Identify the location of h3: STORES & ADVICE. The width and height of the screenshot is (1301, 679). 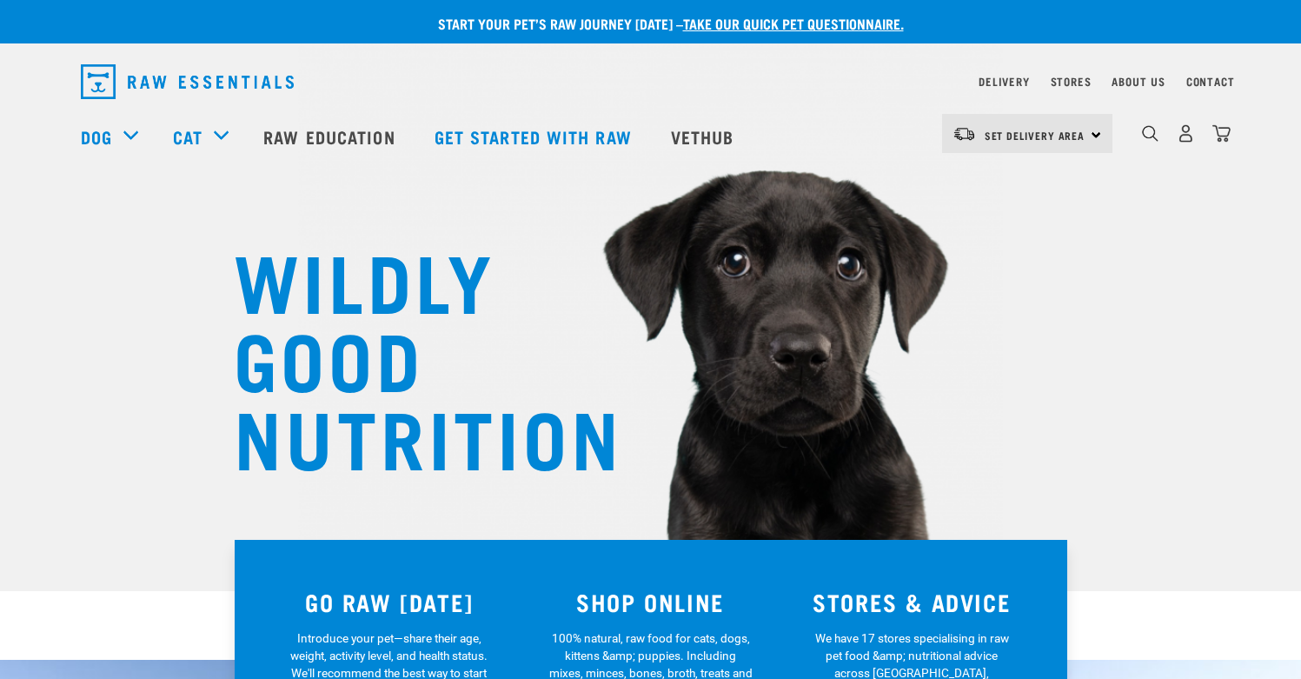
(912, 602).